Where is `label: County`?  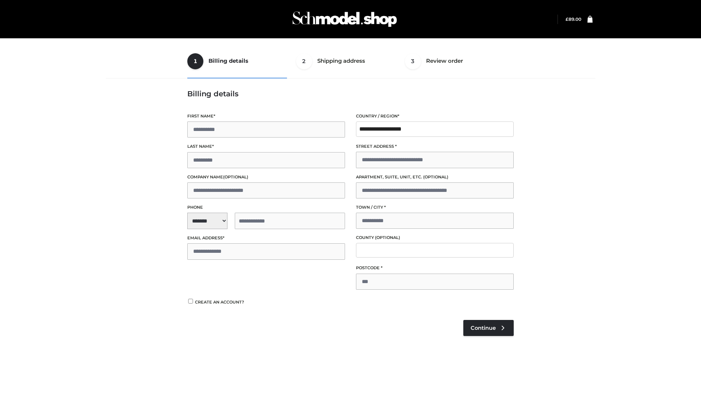
label: County is located at coordinates (435, 238).